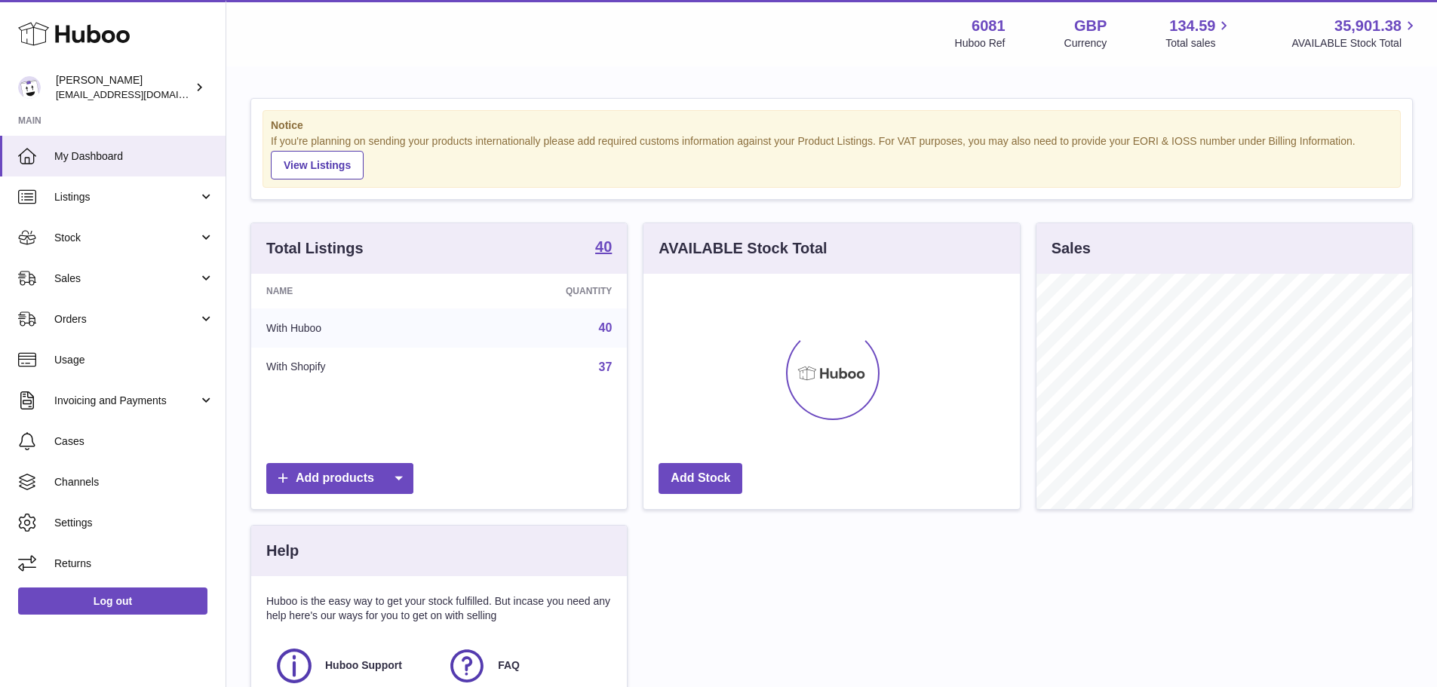  I want to click on td: With Huboo, so click(352, 328).